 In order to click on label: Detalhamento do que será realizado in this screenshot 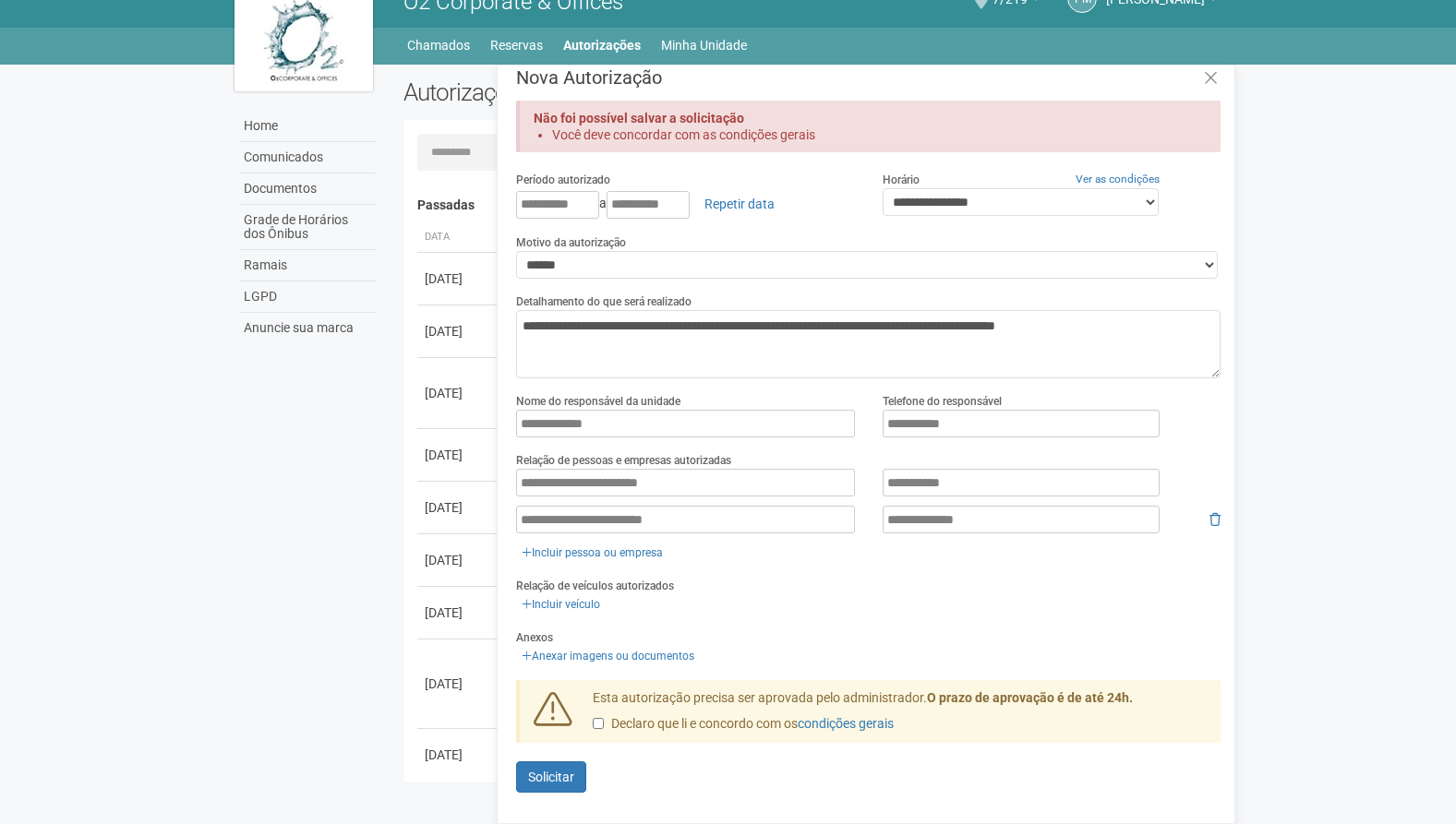, I will do `click(604, 302)`.